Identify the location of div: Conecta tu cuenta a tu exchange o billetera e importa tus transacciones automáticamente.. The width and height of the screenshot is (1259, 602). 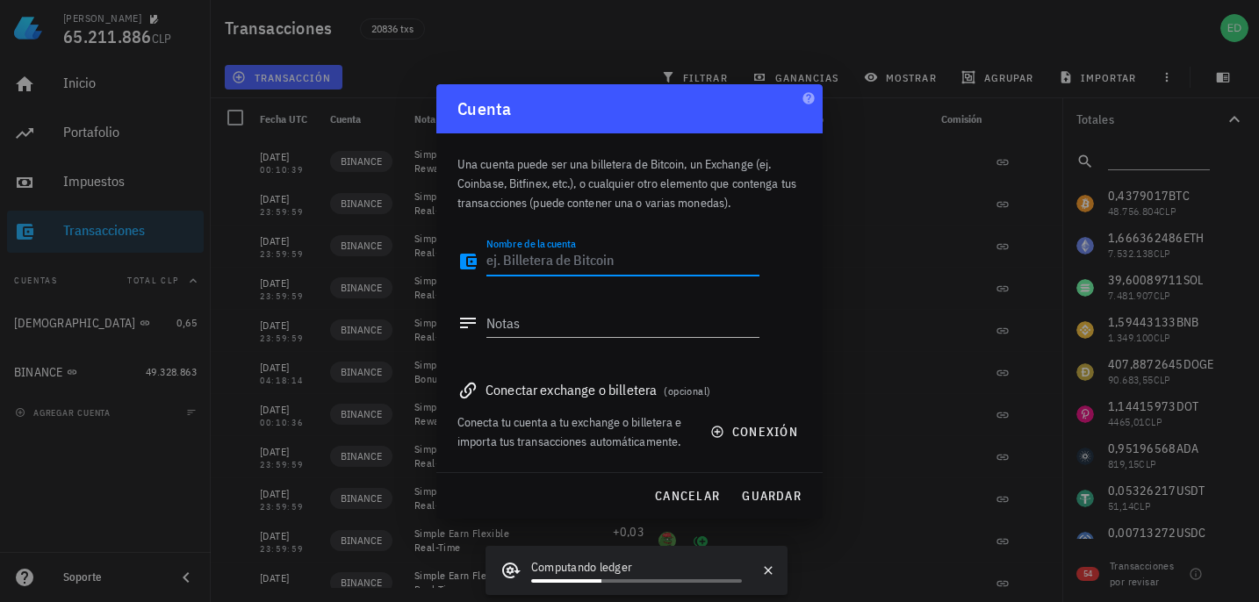
(573, 432).